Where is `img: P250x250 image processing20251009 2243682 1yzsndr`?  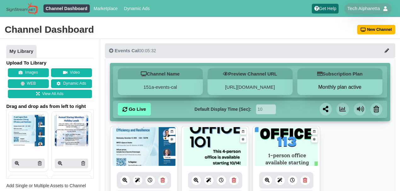
img: P250x250 image processing20251009 2243682 1yzsndr is located at coordinates (28, 131).